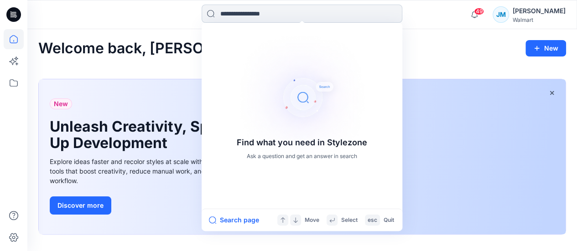  Describe the element at coordinates (501, 15) in the screenshot. I see `div: JM` at that location.